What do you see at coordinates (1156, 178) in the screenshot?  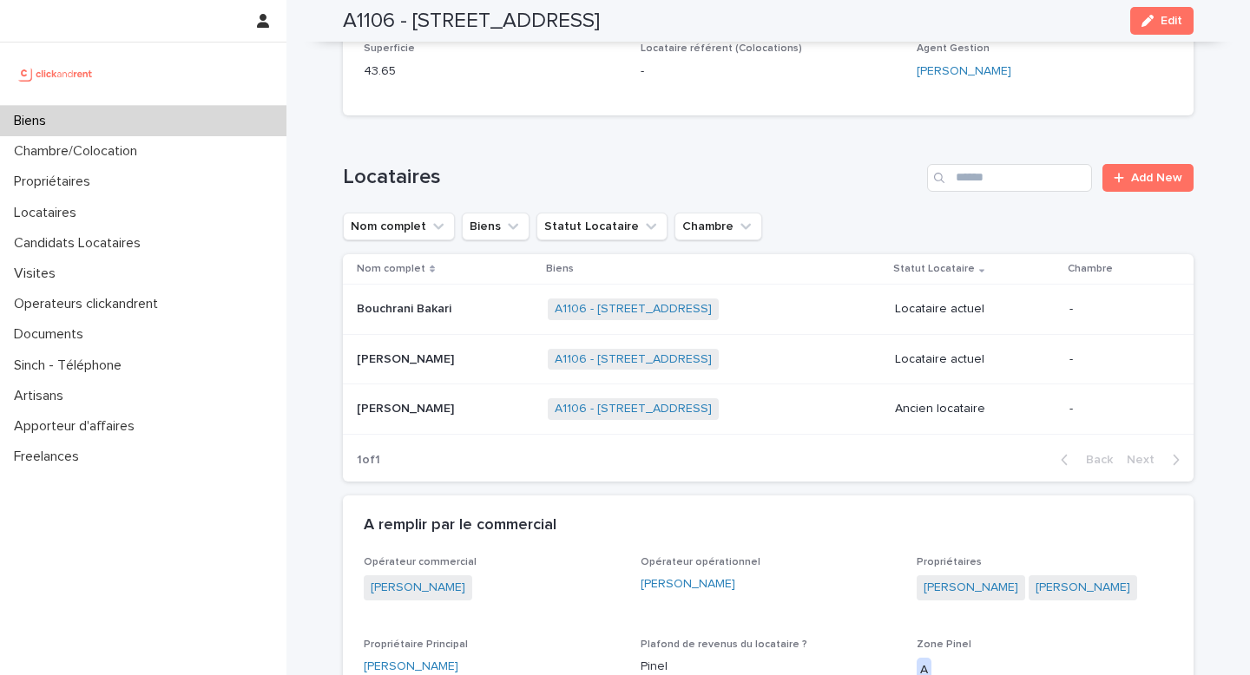 I see `span: Add New` at bounding box center [1156, 178].